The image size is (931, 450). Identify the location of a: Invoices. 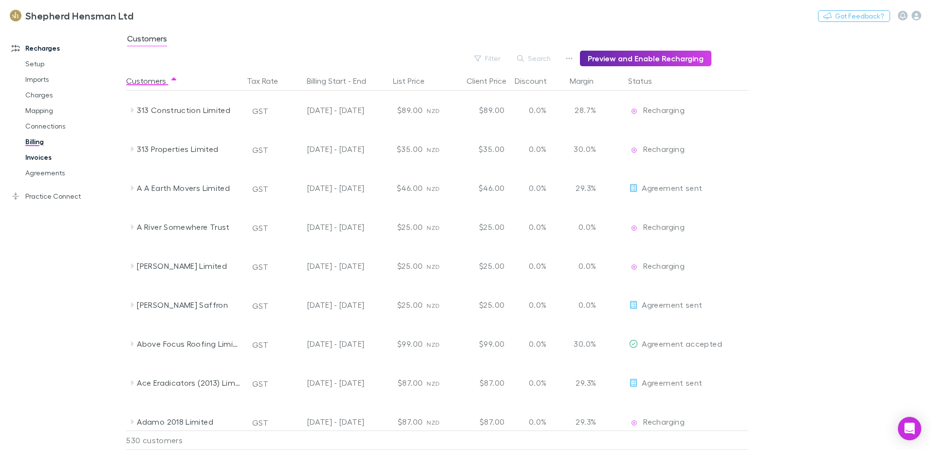
(74, 157).